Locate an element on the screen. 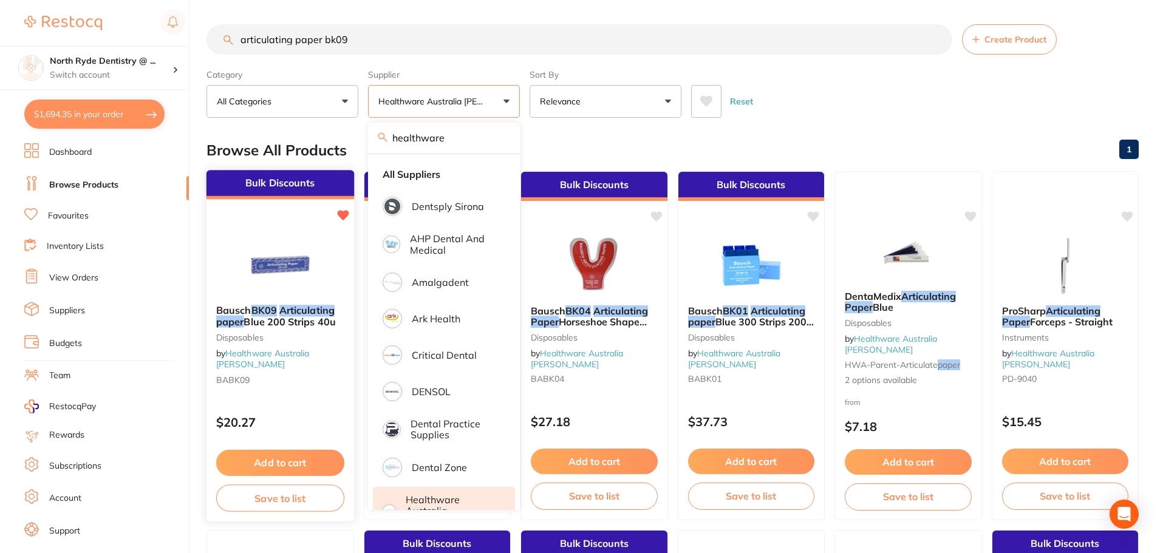  b: ProSharp Articulating Paper Forceps - Straight is located at coordinates (1065, 316).